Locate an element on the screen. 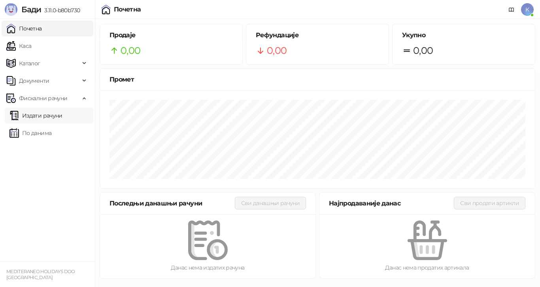 Image resolution: width=540 pixels, height=287 pixels. div: Најпродаваније данас is located at coordinates (391, 203).